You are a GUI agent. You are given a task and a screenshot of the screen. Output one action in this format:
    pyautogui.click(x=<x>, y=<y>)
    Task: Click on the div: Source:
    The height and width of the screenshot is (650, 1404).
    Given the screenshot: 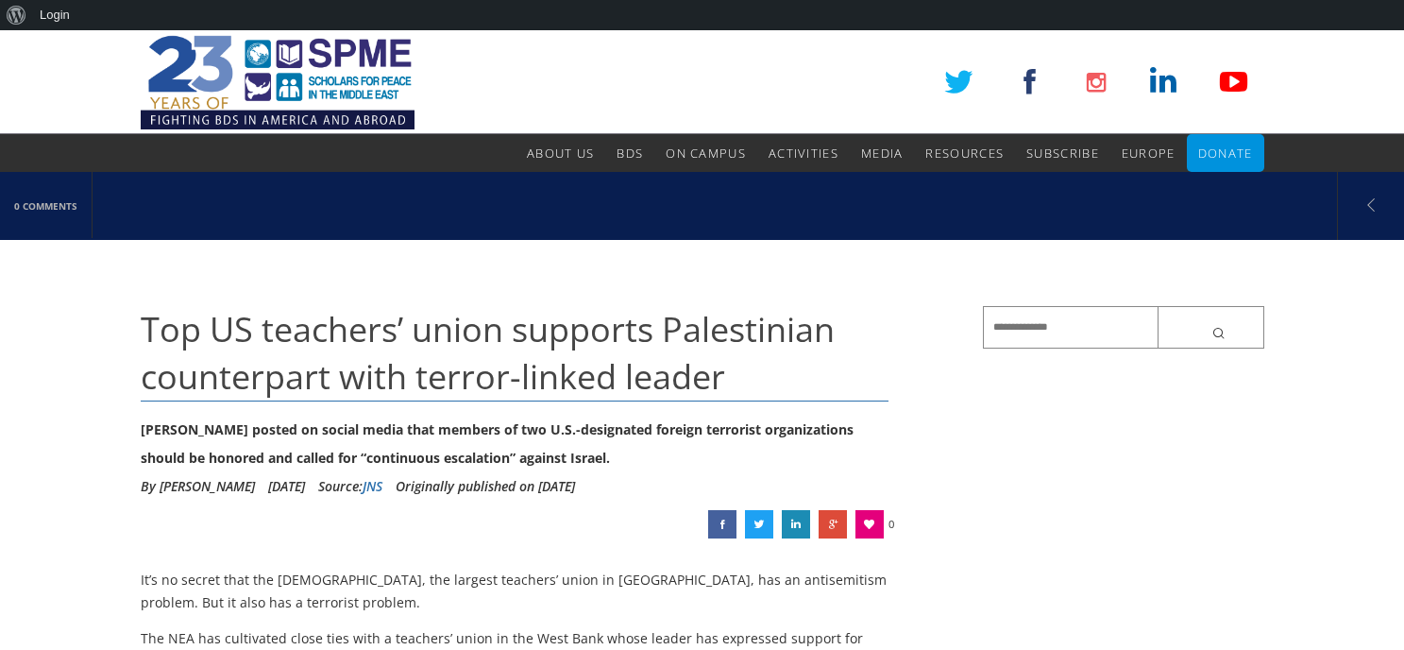 What is the action you would take?
    pyautogui.click(x=350, y=486)
    